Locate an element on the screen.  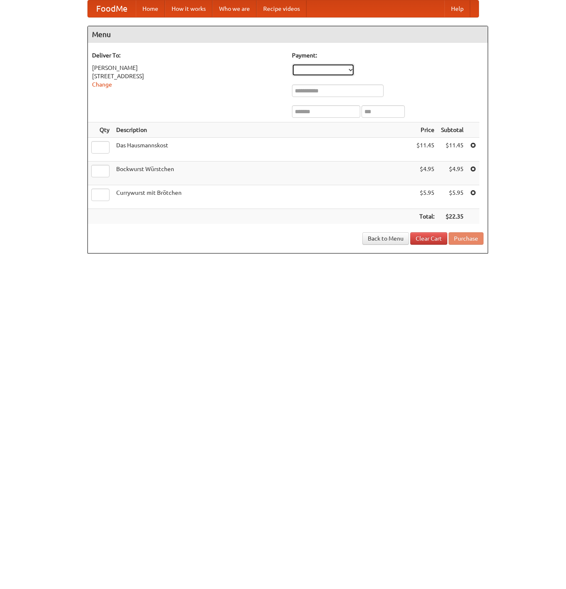
th: Qty is located at coordinates (100, 130).